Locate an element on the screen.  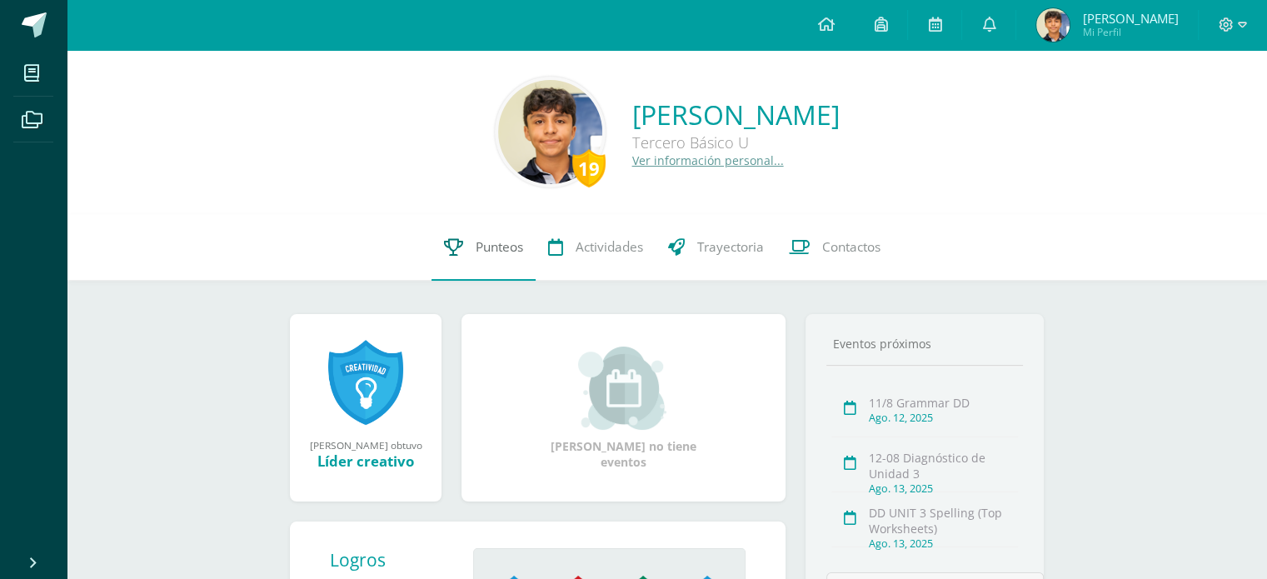
span: Contactos is located at coordinates (851, 247).